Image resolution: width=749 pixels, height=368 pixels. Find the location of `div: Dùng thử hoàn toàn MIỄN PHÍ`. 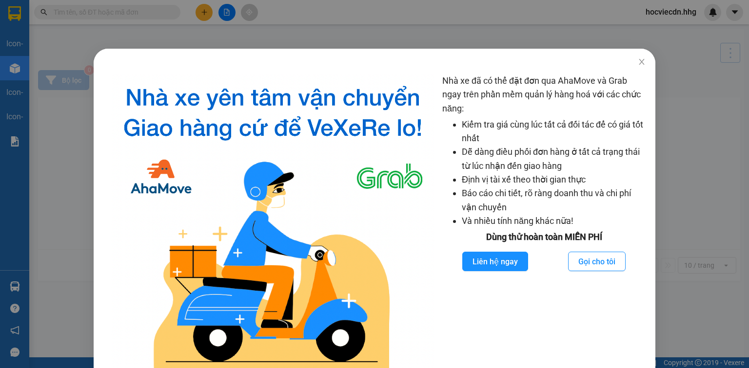

div: Dùng thử hoàn toàn MIỄN PHÍ is located at coordinates (543, 237).